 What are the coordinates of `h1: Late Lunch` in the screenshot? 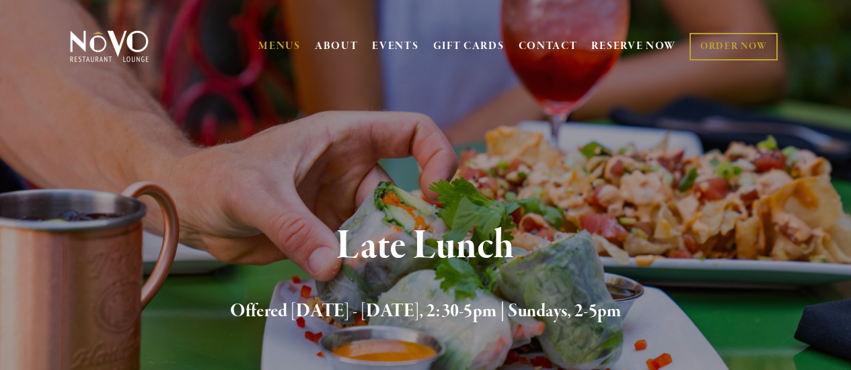 It's located at (425, 246).